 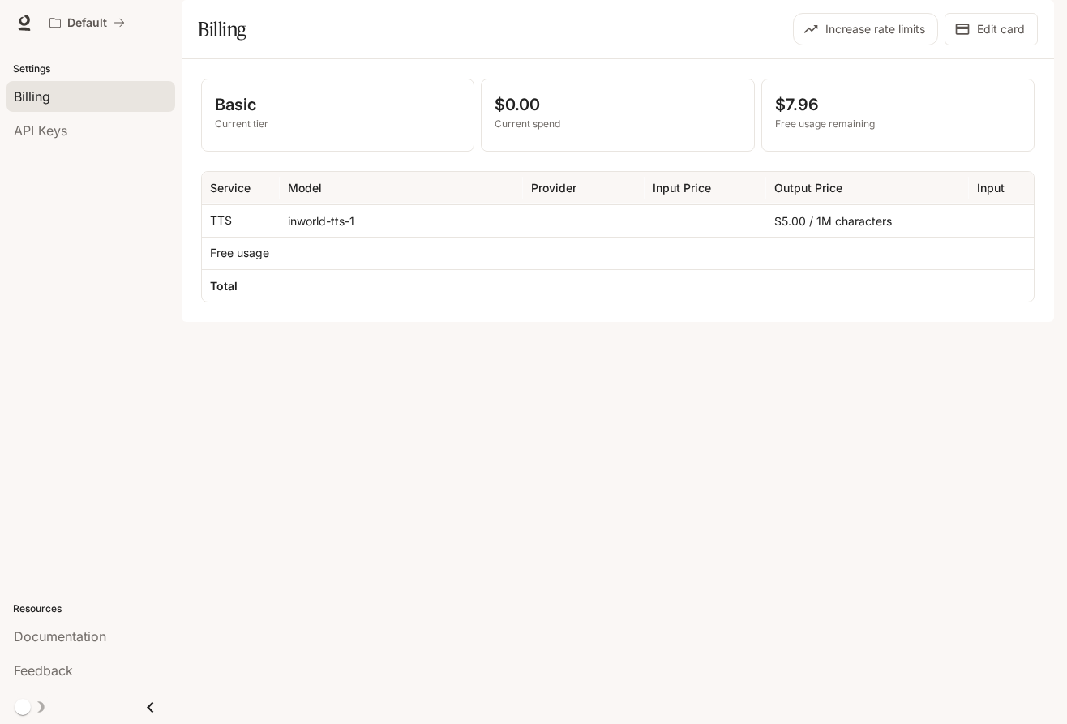 I want to click on p: Basic, so click(x=337, y=105).